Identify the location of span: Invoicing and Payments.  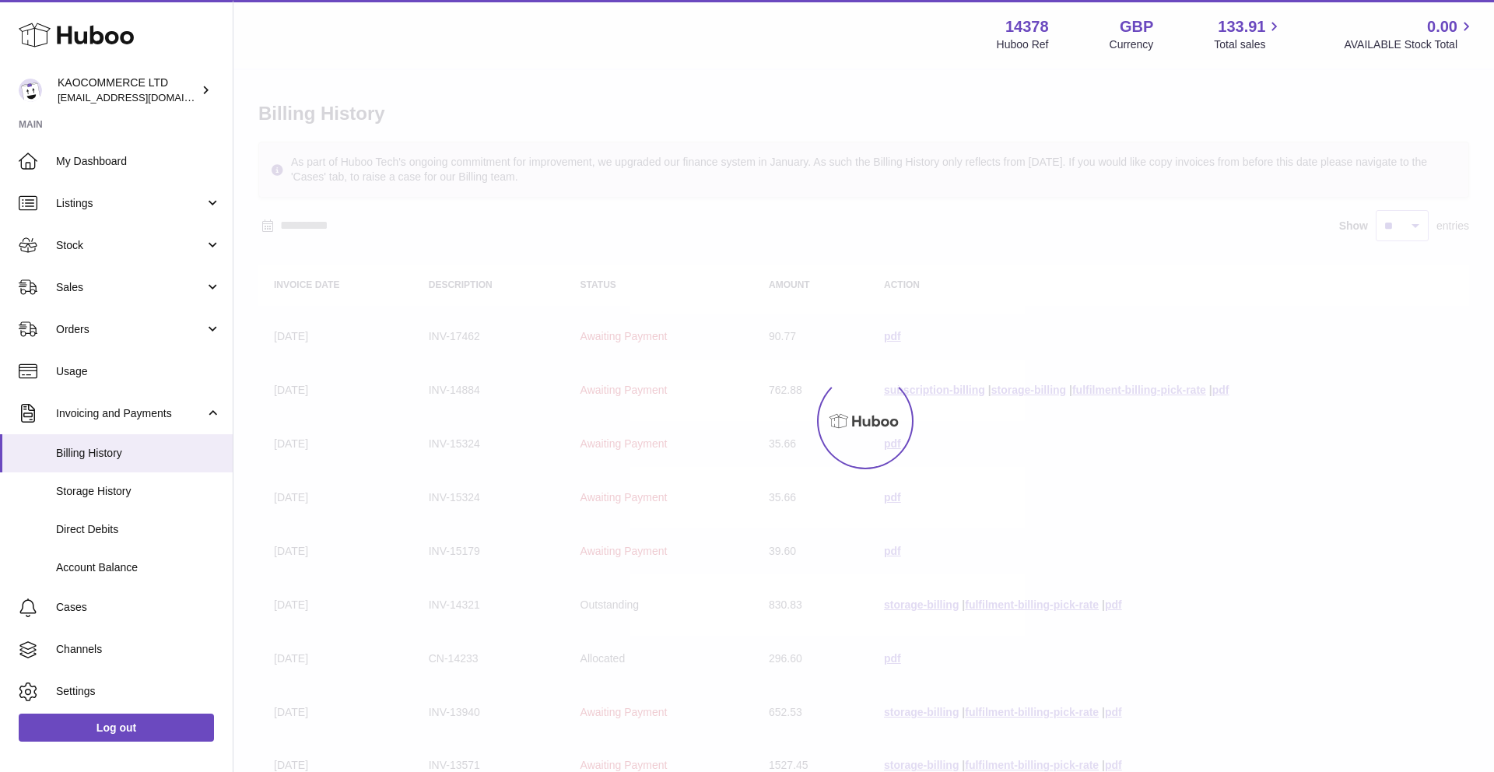
(130, 413).